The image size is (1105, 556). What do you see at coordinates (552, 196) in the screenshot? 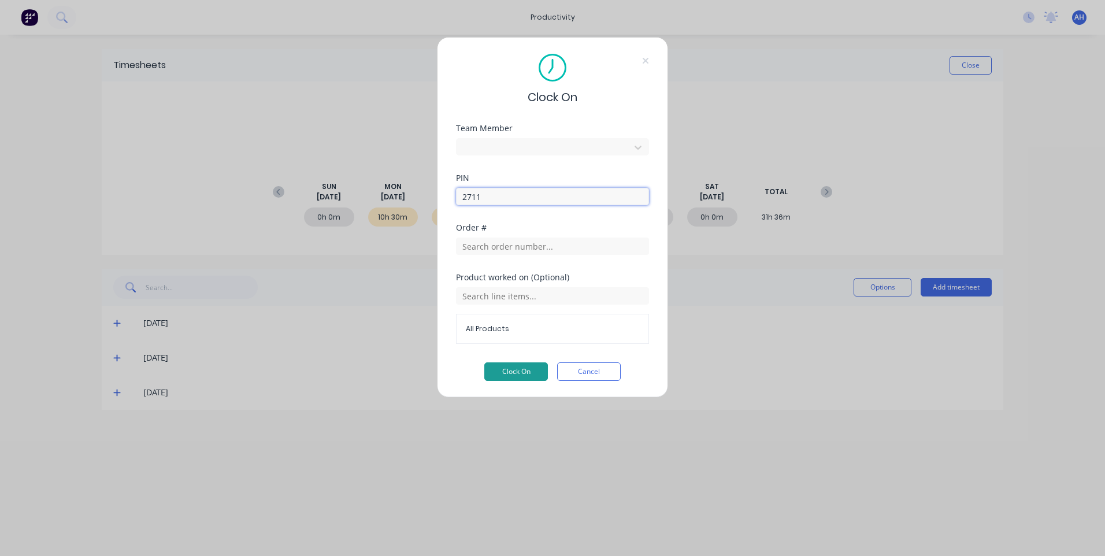
I see `input: Enter PIN` at bounding box center [552, 196].